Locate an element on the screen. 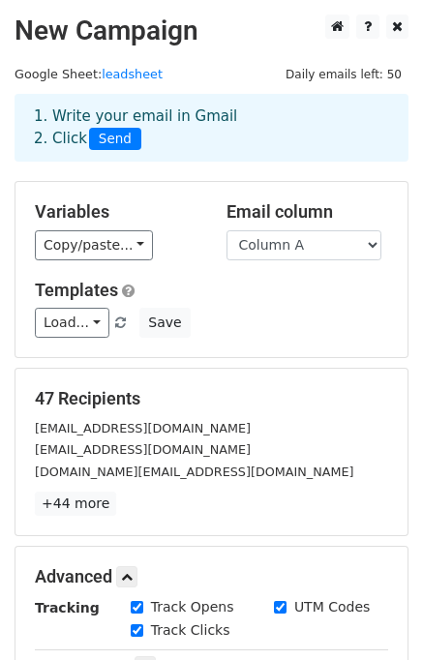 This screenshot has height=660, width=423. label: Track Opens is located at coordinates (193, 607).